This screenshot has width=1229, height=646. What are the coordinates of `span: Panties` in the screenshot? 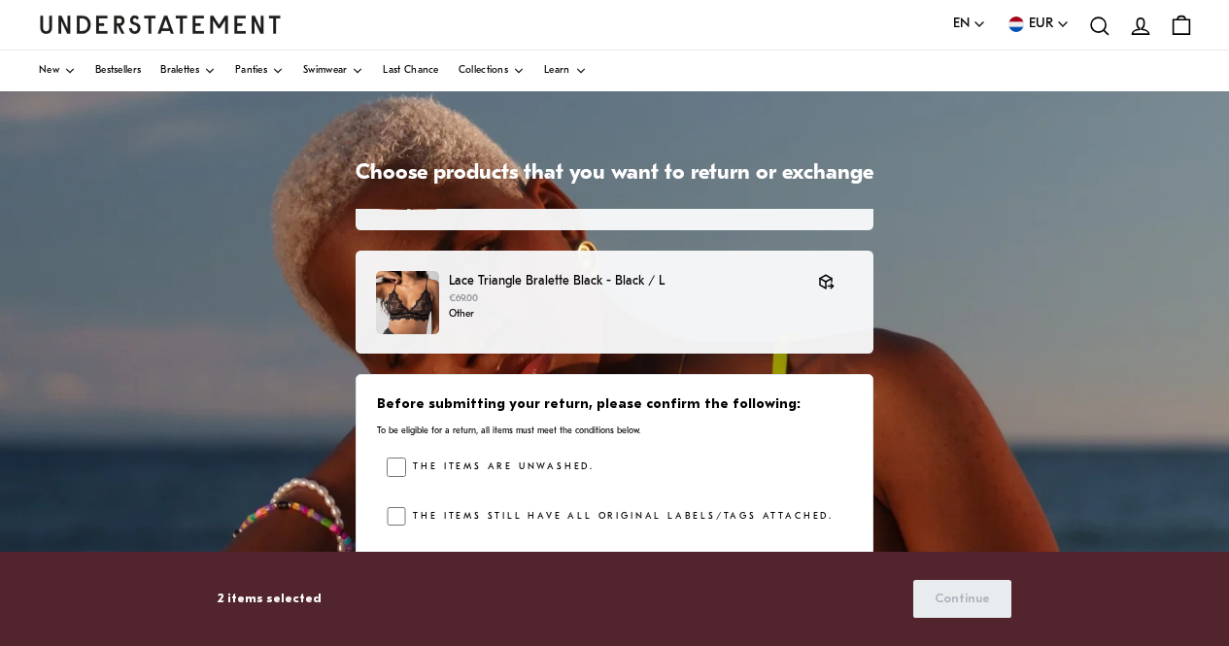 It's located at (251, 71).